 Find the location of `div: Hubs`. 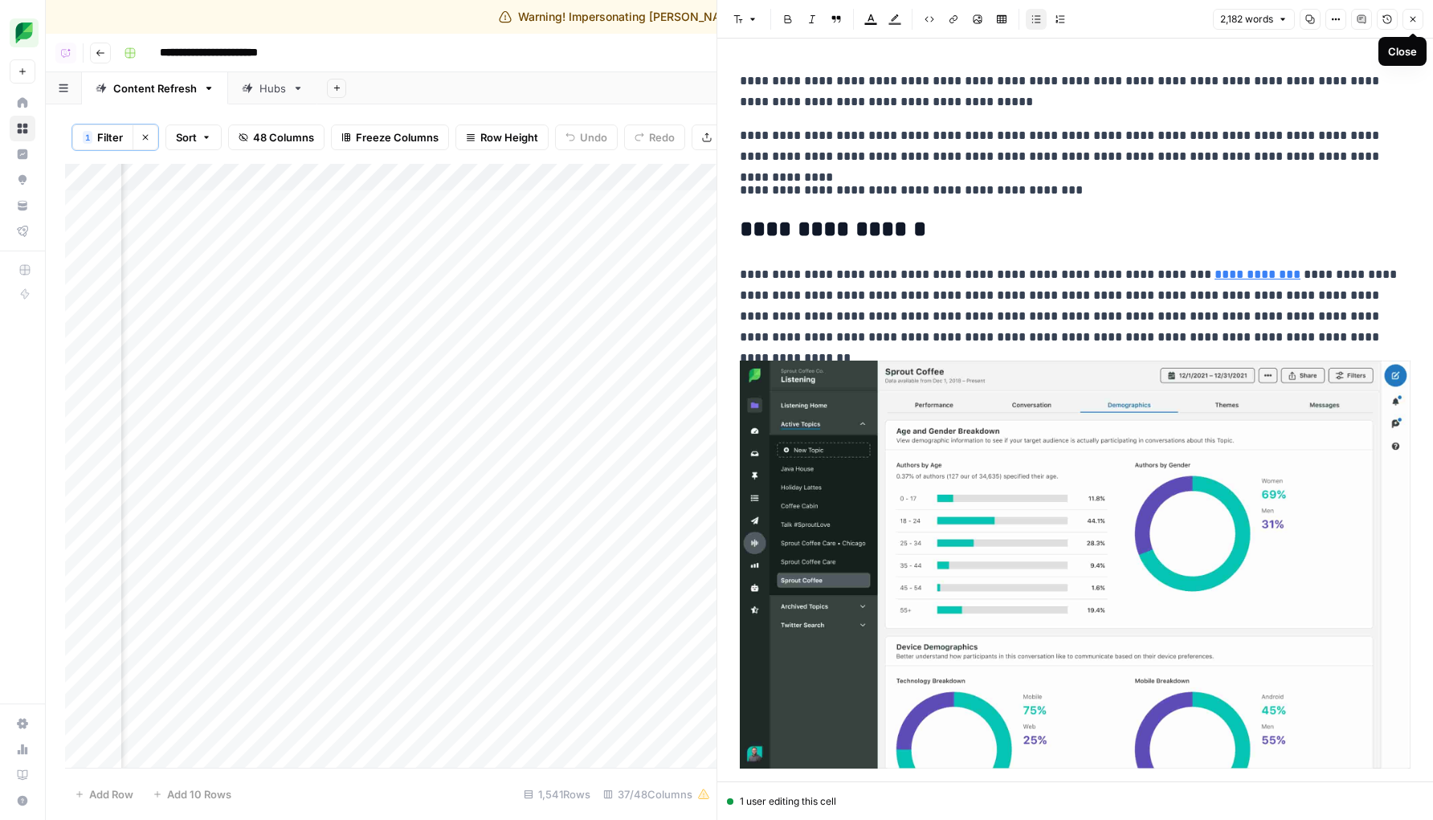

div: Hubs is located at coordinates (272, 88).